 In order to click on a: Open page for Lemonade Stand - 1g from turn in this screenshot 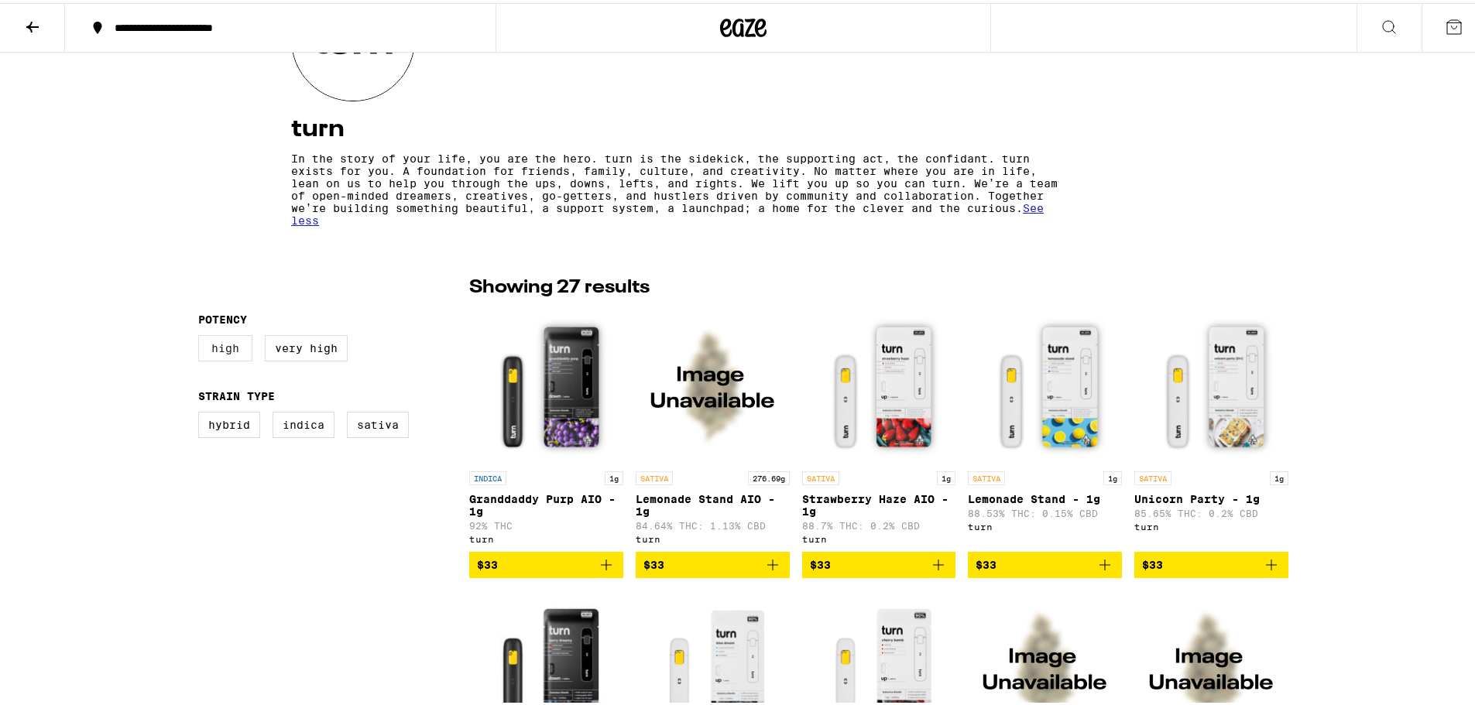, I will do `click(1045, 427)`.